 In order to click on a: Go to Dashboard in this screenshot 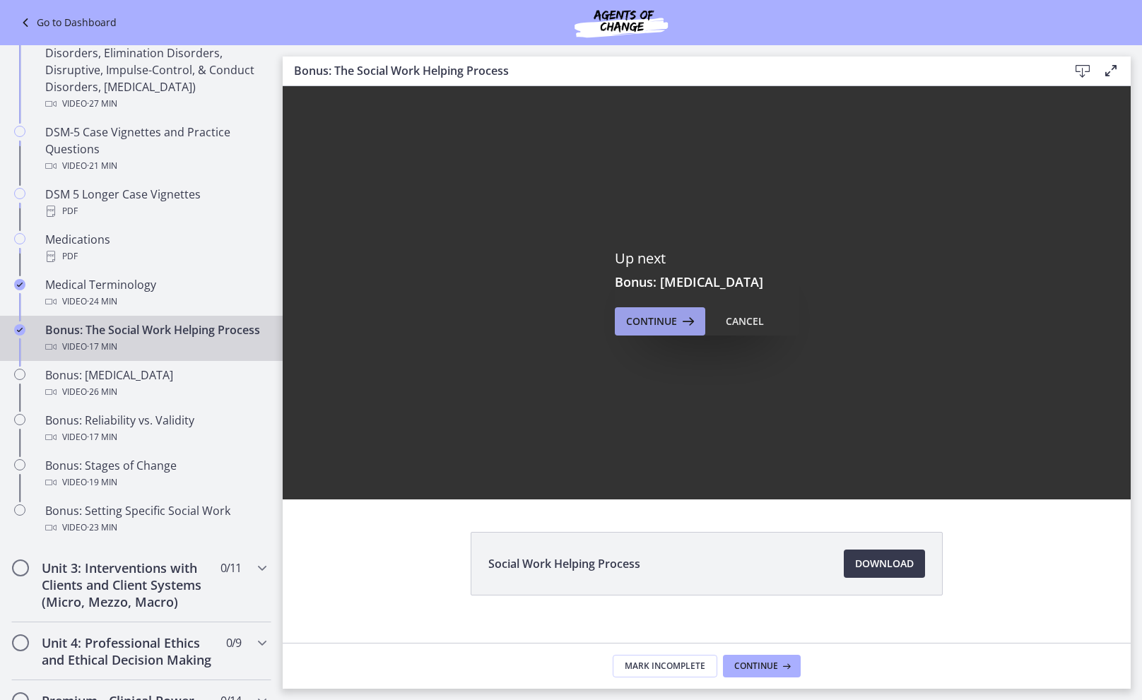, I will do `click(66, 23)`.